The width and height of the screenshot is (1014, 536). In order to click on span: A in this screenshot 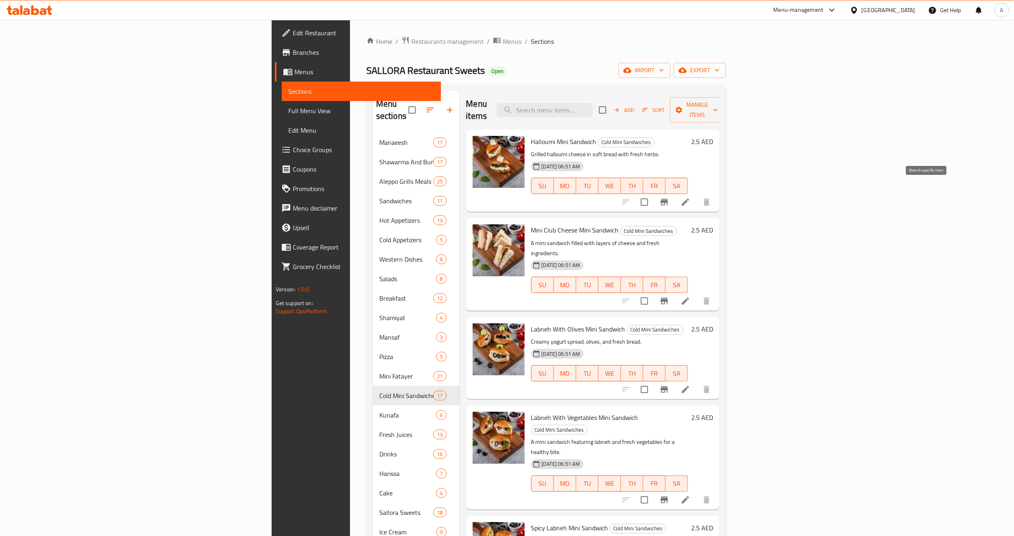, I will do `click(1002, 10)`.